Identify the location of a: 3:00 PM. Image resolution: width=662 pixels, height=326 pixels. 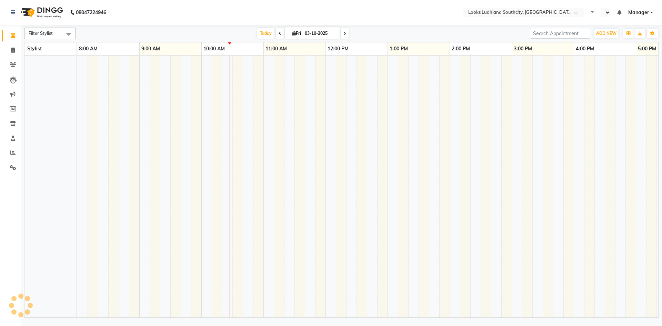
(523, 49).